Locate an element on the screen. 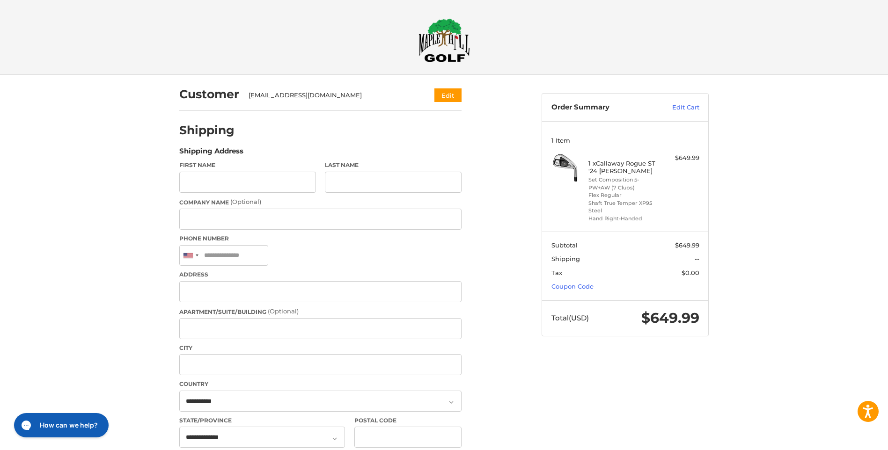 The width and height of the screenshot is (888, 450). li: Set Composition 5-PW+AW (7 Clubs) is located at coordinates (624, 184).